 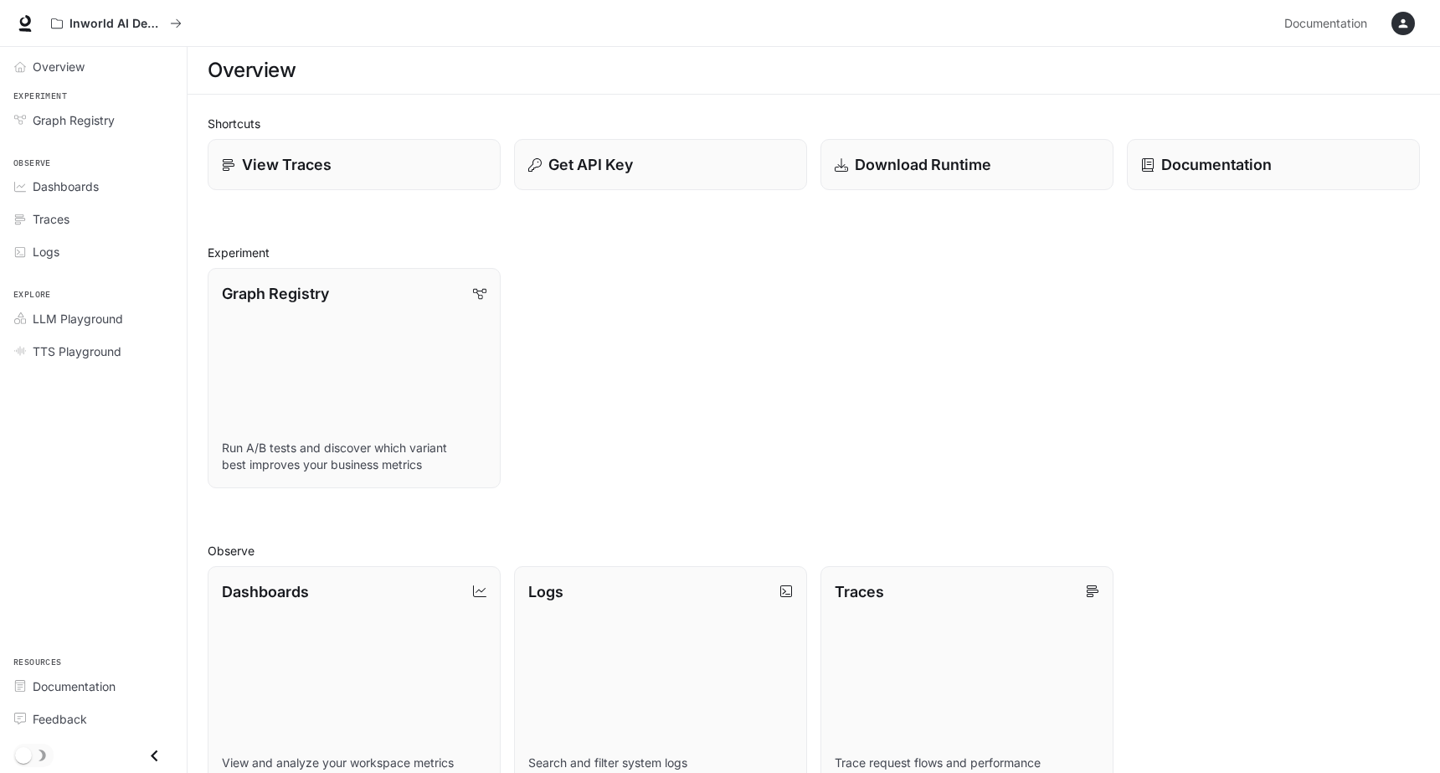 I want to click on span: Dashboards, so click(x=65, y=186).